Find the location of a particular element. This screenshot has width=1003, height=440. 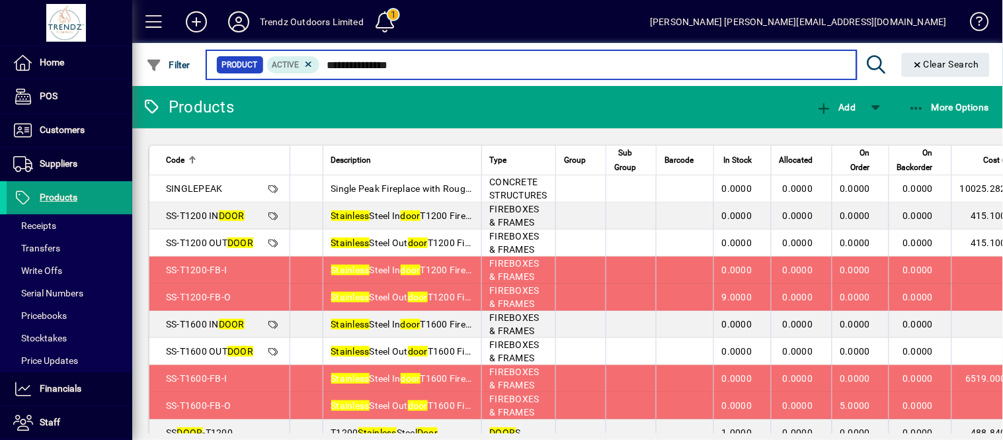

span: Allocated is located at coordinates (796, 160).